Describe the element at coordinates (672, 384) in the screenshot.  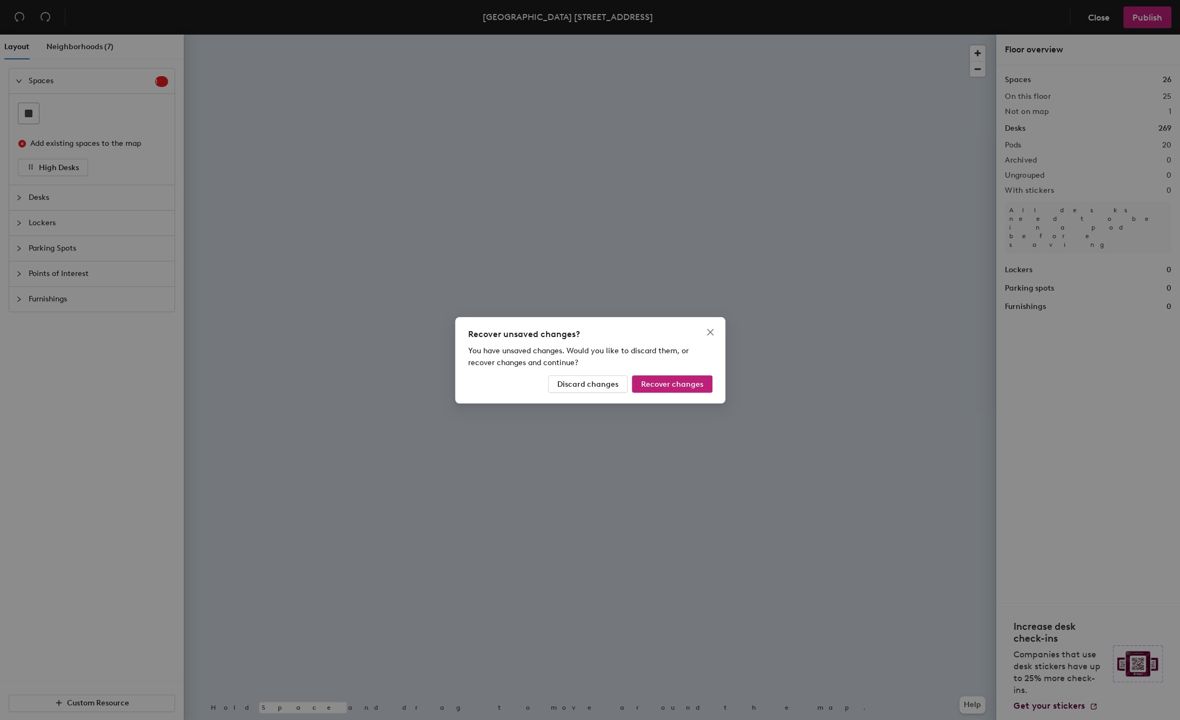
I see `span: Recover changes` at that location.